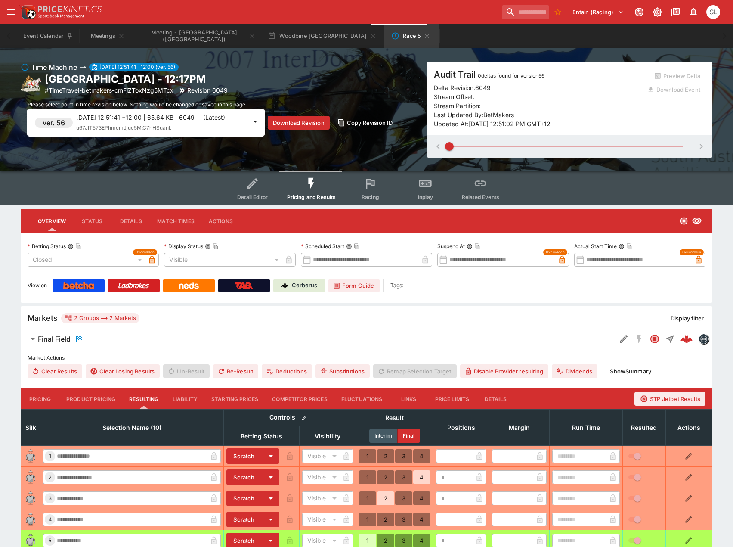  Describe the element at coordinates (480, 197) in the screenshot. I see `span: Related Events` at that location.